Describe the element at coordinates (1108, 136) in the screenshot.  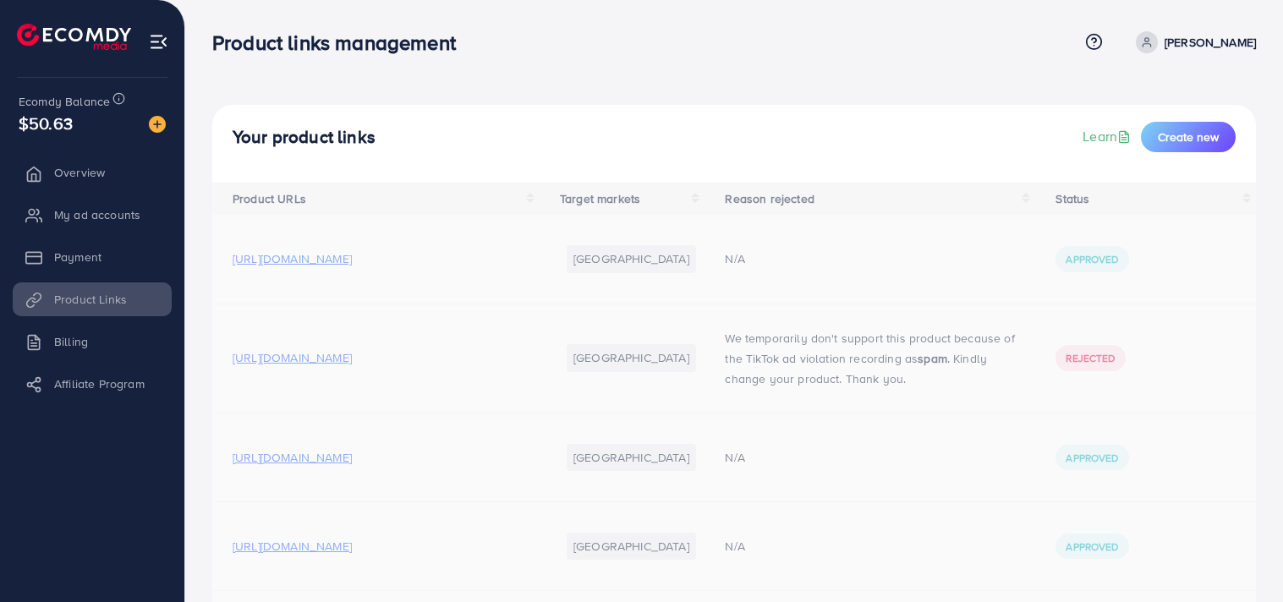
I see `a: Learn` at that location.